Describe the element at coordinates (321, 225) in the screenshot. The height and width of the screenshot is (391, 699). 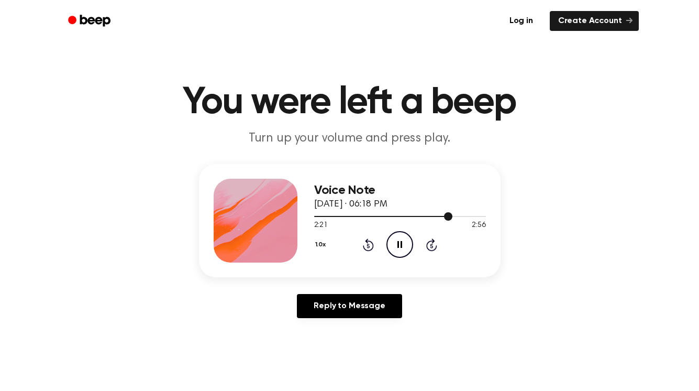
I see `span: 2:21` at that location.